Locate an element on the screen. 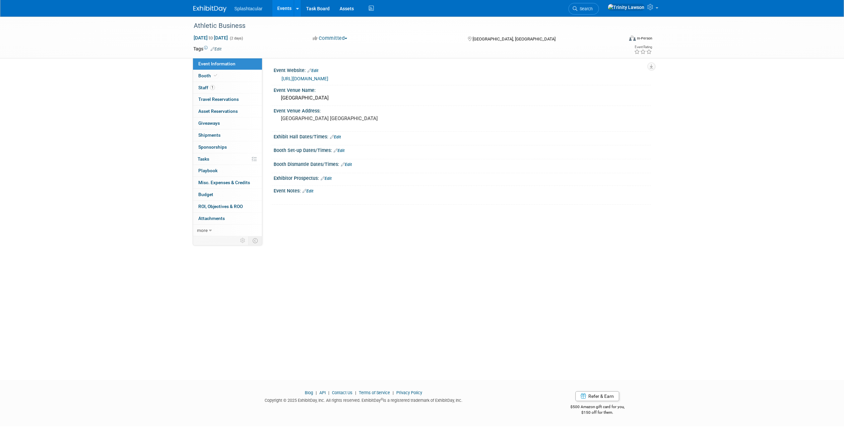  div: Event Venue Address: is located at coordinates (463, 110).